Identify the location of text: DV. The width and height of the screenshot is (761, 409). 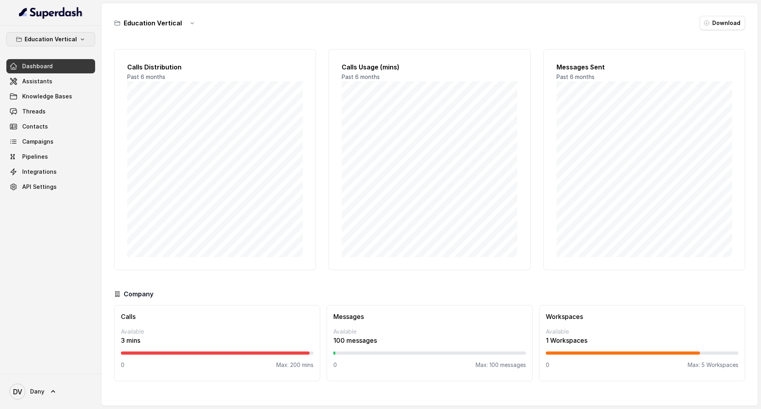
(17, 391).